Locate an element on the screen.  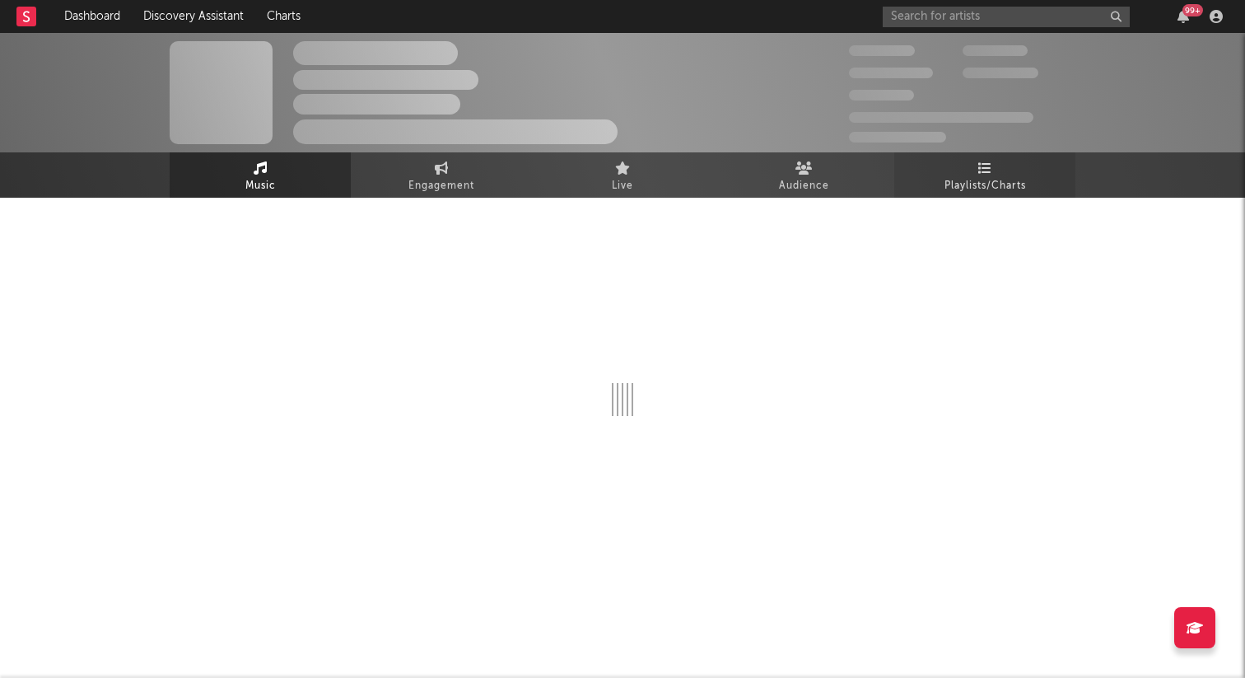
span: Live is located at coordinates (622, 186).